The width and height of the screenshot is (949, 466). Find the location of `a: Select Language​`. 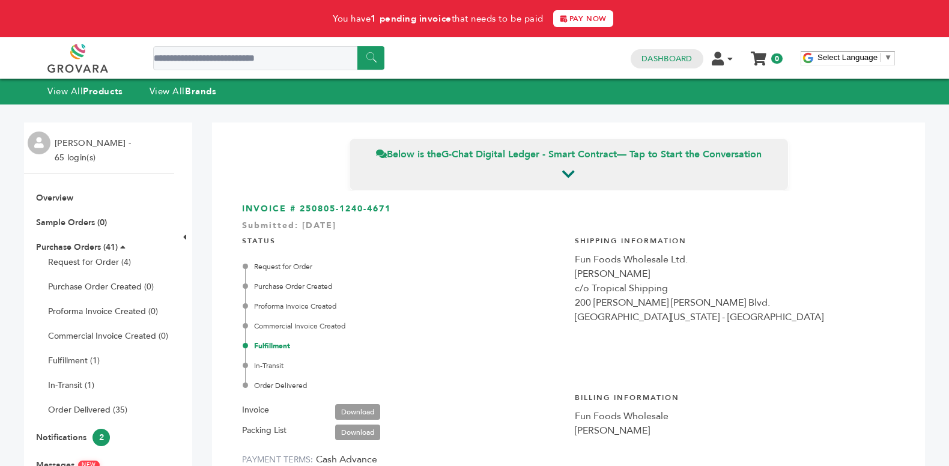

a: Select Language​ is located at coordinates (854, 57).